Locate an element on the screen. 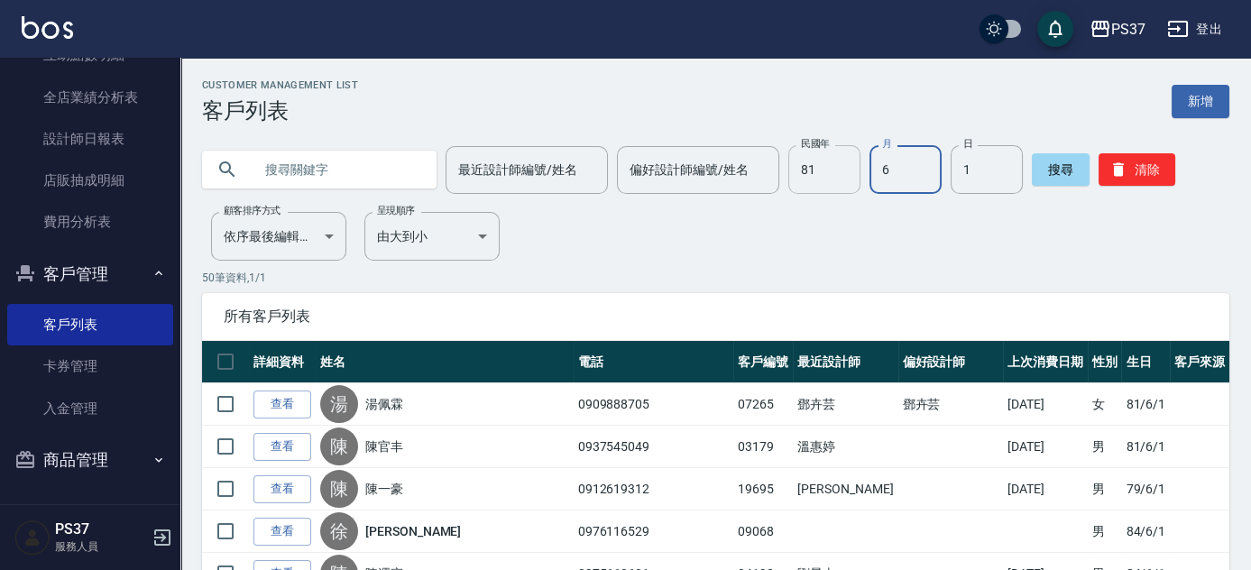  td: 07265 is located at coordinates (763, 404).